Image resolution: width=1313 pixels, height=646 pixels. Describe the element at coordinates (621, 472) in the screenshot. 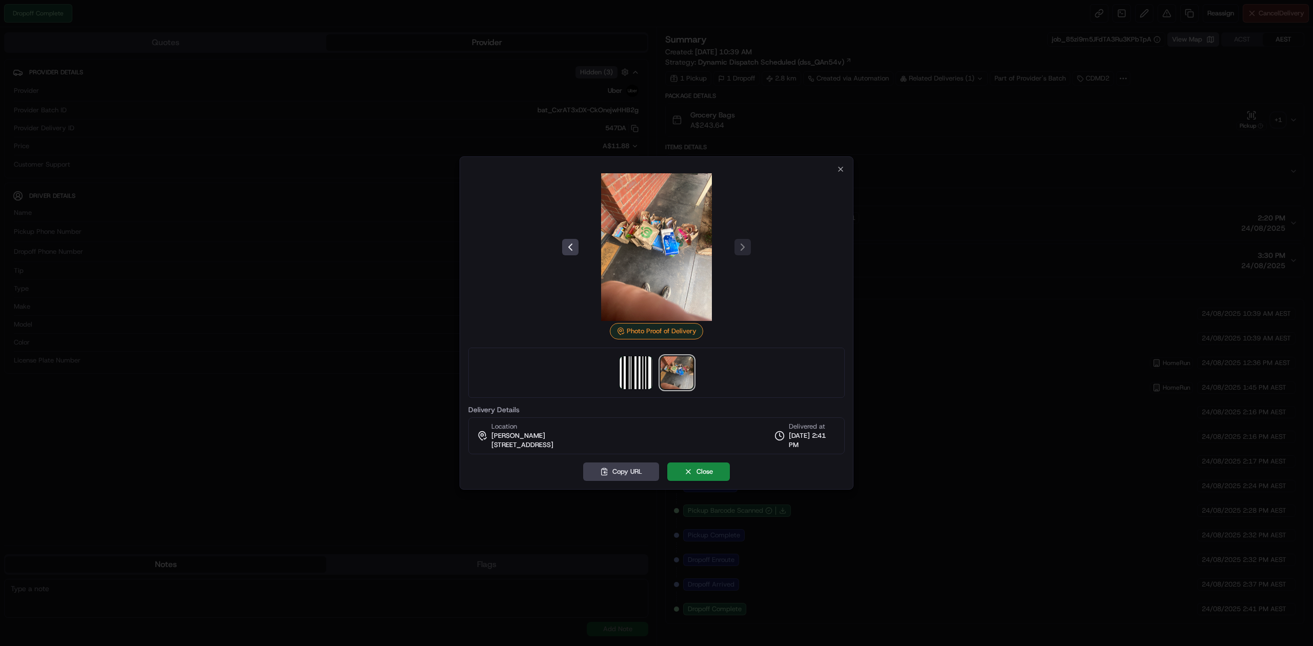

I see `button: Copy URL` at that location.